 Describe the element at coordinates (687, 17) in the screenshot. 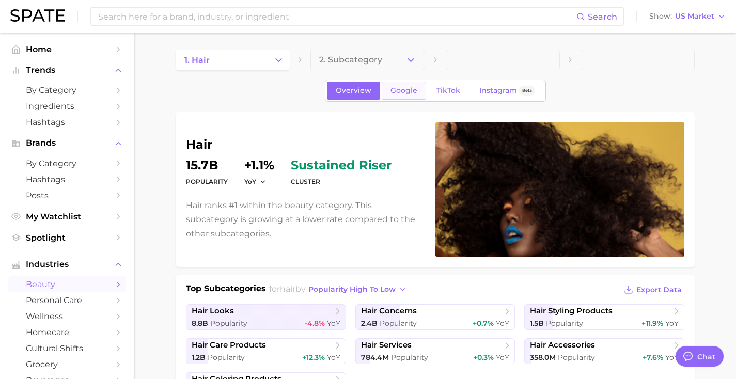

I see `button: ShowUS Market` at that location.